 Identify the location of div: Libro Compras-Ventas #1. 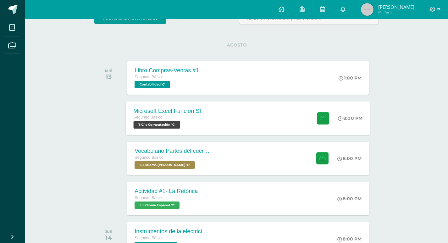
(167, 70).